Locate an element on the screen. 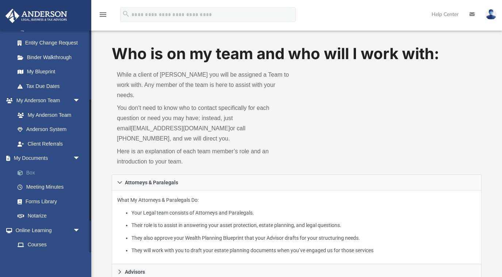  li: Your Legal team consists of Attorneys and Paralegals. is located at coordinates (303, 213).